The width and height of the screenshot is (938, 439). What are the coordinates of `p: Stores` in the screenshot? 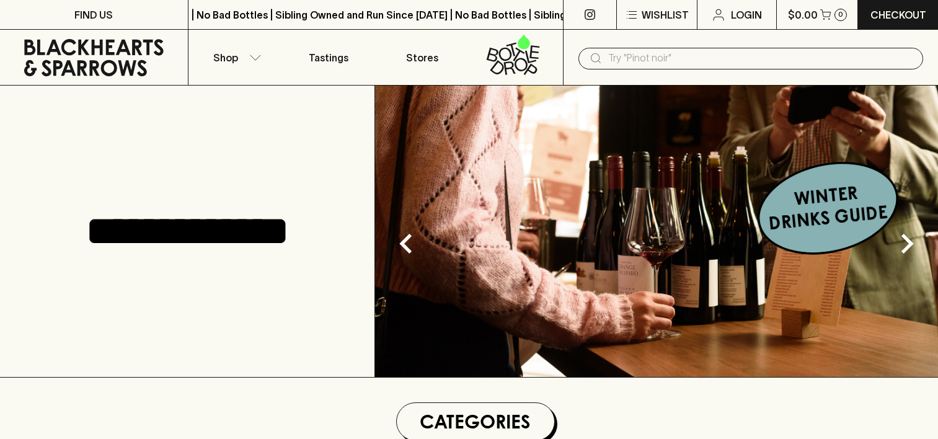 It's located at (422, 58).